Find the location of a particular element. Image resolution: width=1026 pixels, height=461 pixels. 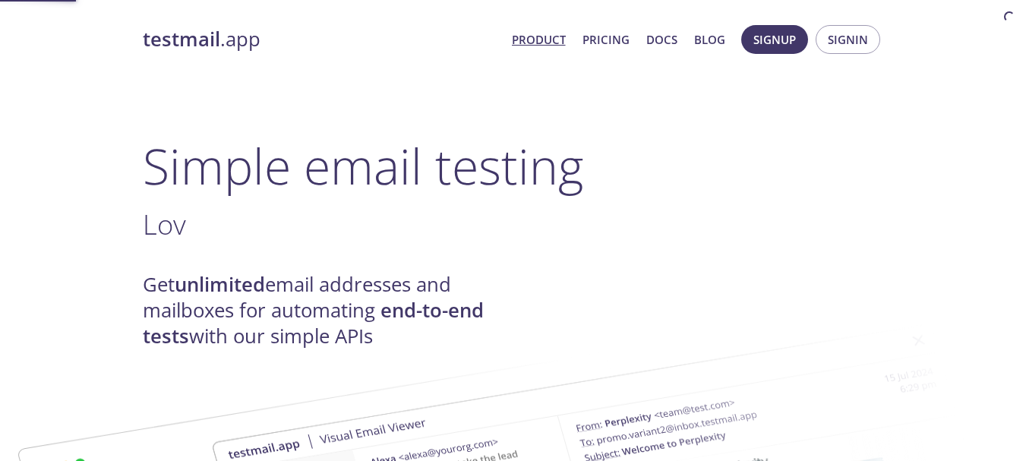

span: Lov is located at coordinates (164, 224).